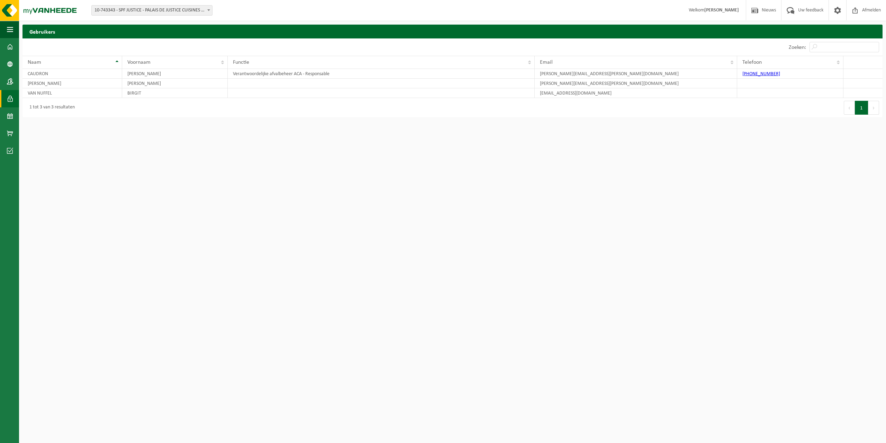  I want to click on label: Zoeken:, so click(798, 47).